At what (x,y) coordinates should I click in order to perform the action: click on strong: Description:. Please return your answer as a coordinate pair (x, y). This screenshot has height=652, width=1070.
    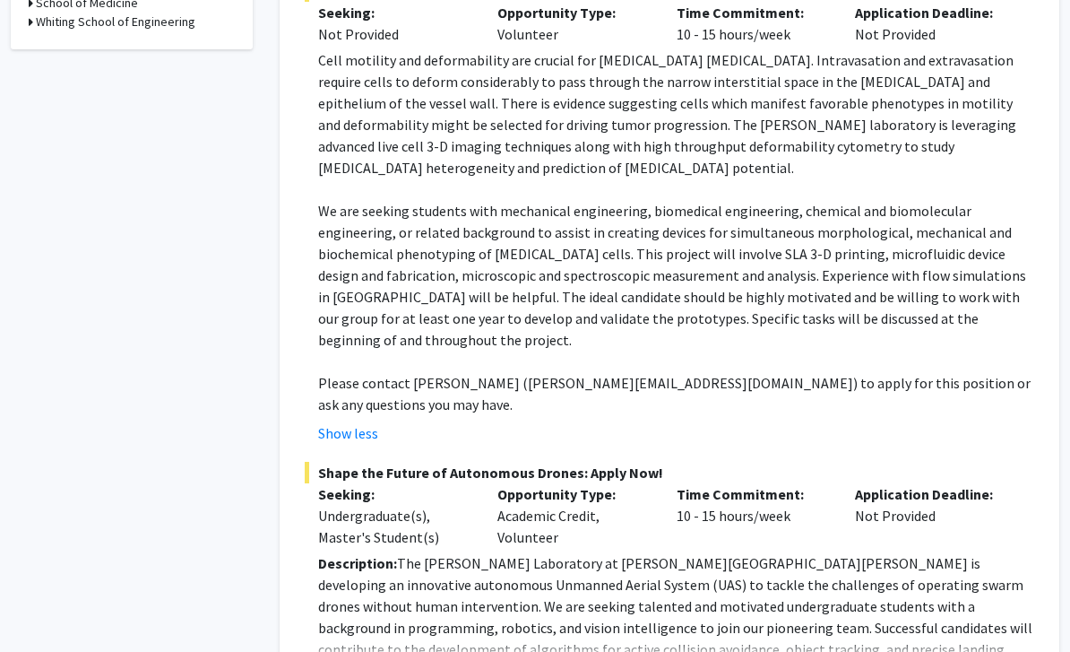
    Looking at the image, I should click on (358, 564).